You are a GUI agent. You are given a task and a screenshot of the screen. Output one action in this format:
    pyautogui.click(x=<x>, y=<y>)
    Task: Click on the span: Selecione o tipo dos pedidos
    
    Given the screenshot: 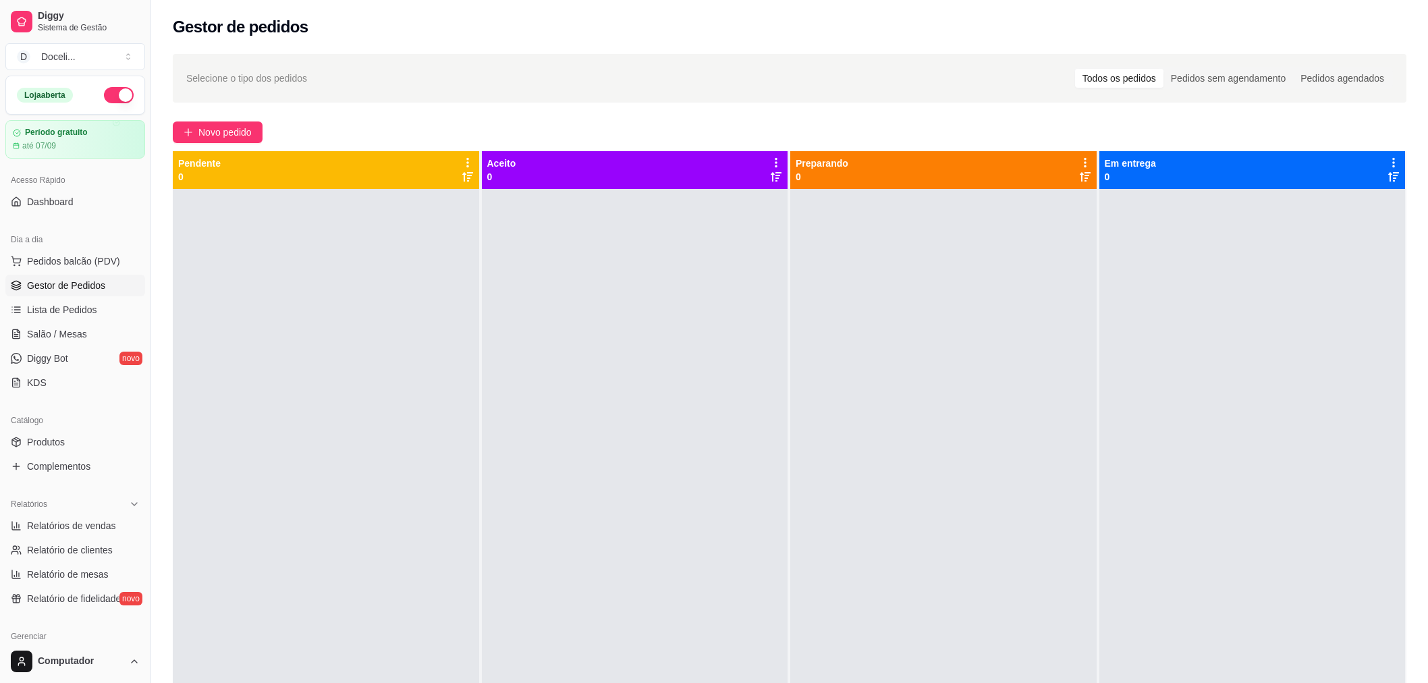 What is the action you would take?
    pyautogui.click(x=246, y=78)
    